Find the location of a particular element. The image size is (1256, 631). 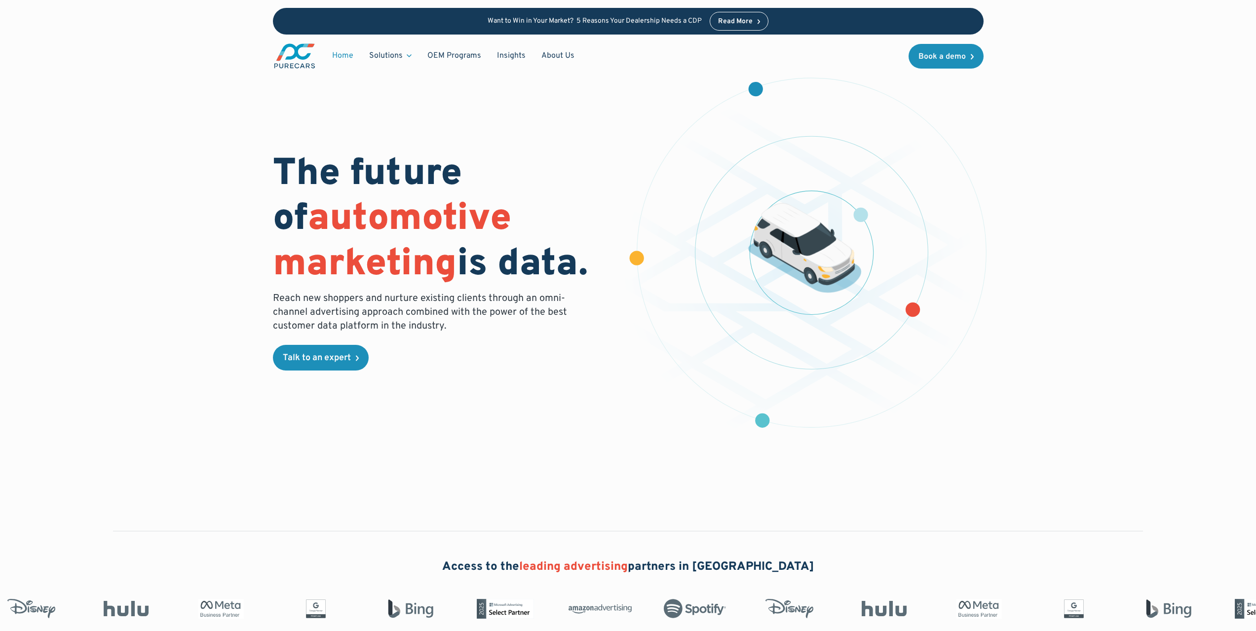

a: About Us is located at coordinates (558, 56).